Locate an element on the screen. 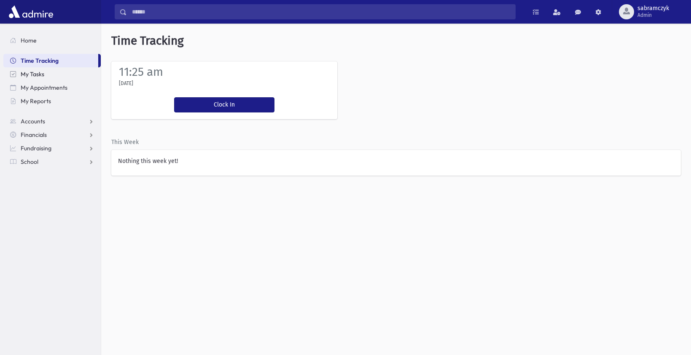  a: School is located at coordinates (52, 162).